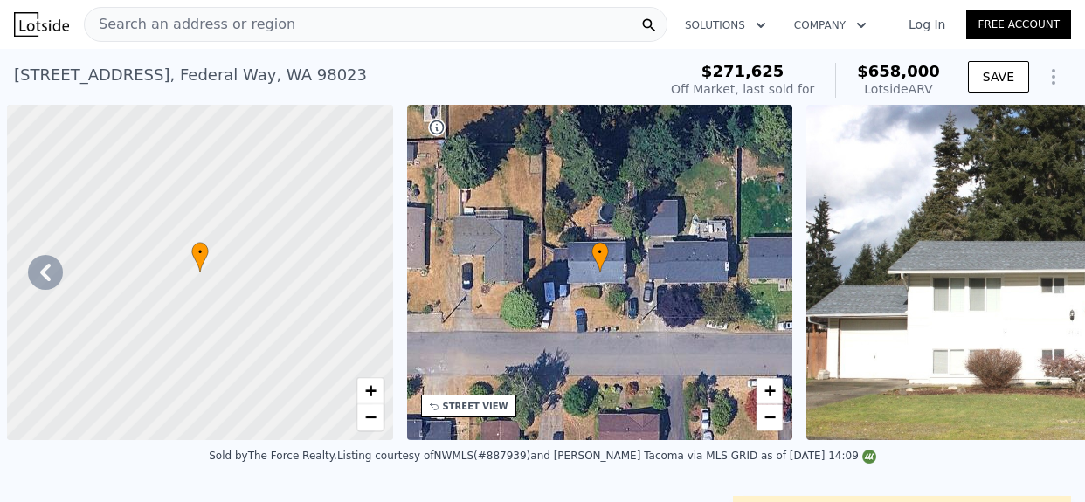  Describe the element at coordinates (998, 77) in the screenshot. I see `button: SAVE` at that location.